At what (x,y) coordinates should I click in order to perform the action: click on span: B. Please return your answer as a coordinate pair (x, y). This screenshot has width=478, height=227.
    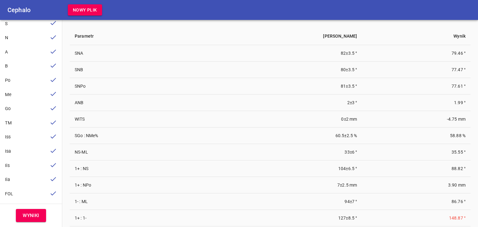
    Looking at the image, I should click on (6, 66).